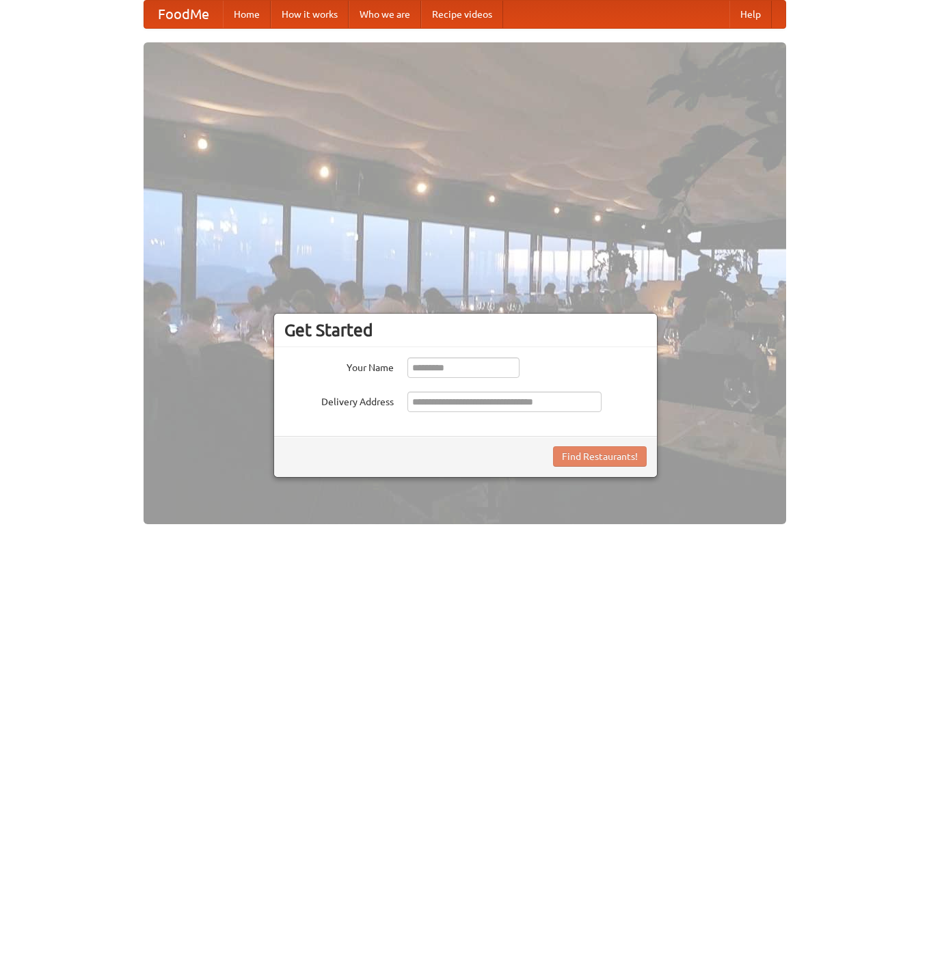  What do you see at coordinates (466, 330) in the screenshot?
I see `h3: Get Started` at bounding box center [466, 330].